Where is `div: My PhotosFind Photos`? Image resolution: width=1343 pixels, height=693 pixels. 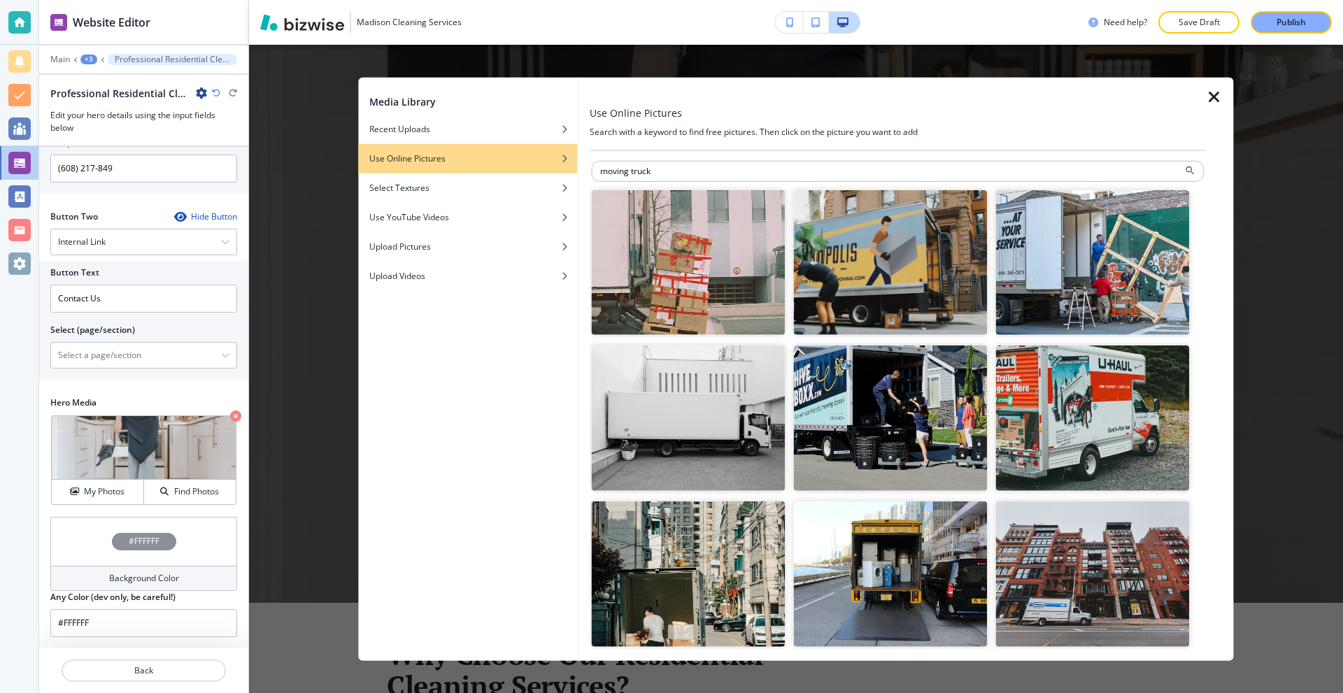 div: My PhotosFind Photos is located at coordinates (143, 460).